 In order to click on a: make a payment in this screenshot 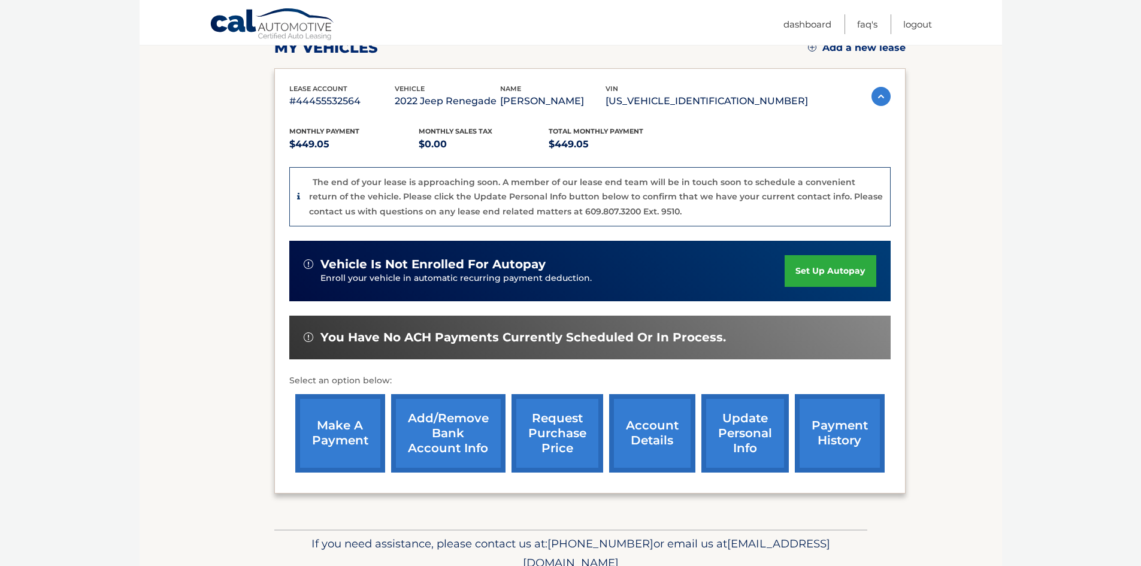, I will do `click(340, 433)`.